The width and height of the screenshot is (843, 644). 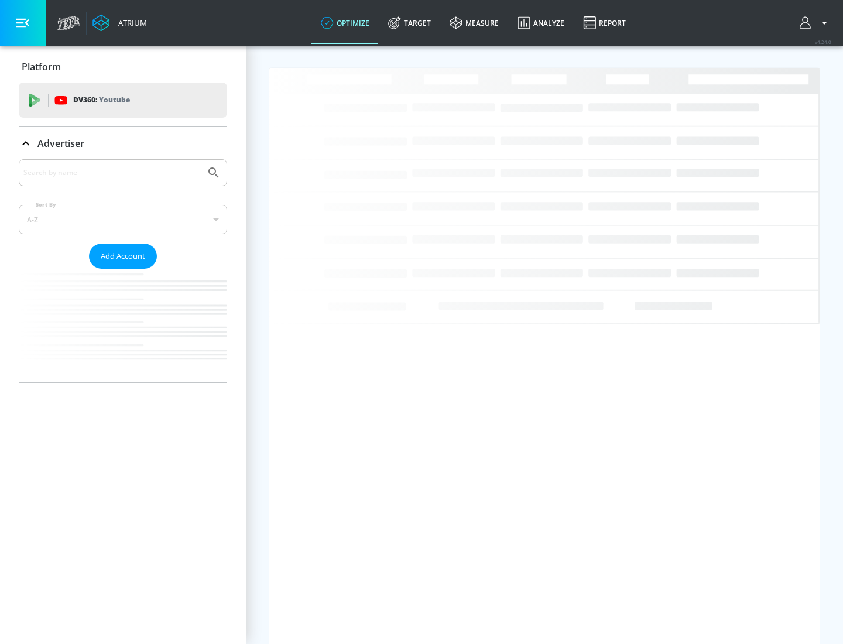 What do you see at coordinates (112, 173) in the screenshot?
I see `input: Search by name` at bounding box center [112, 173].